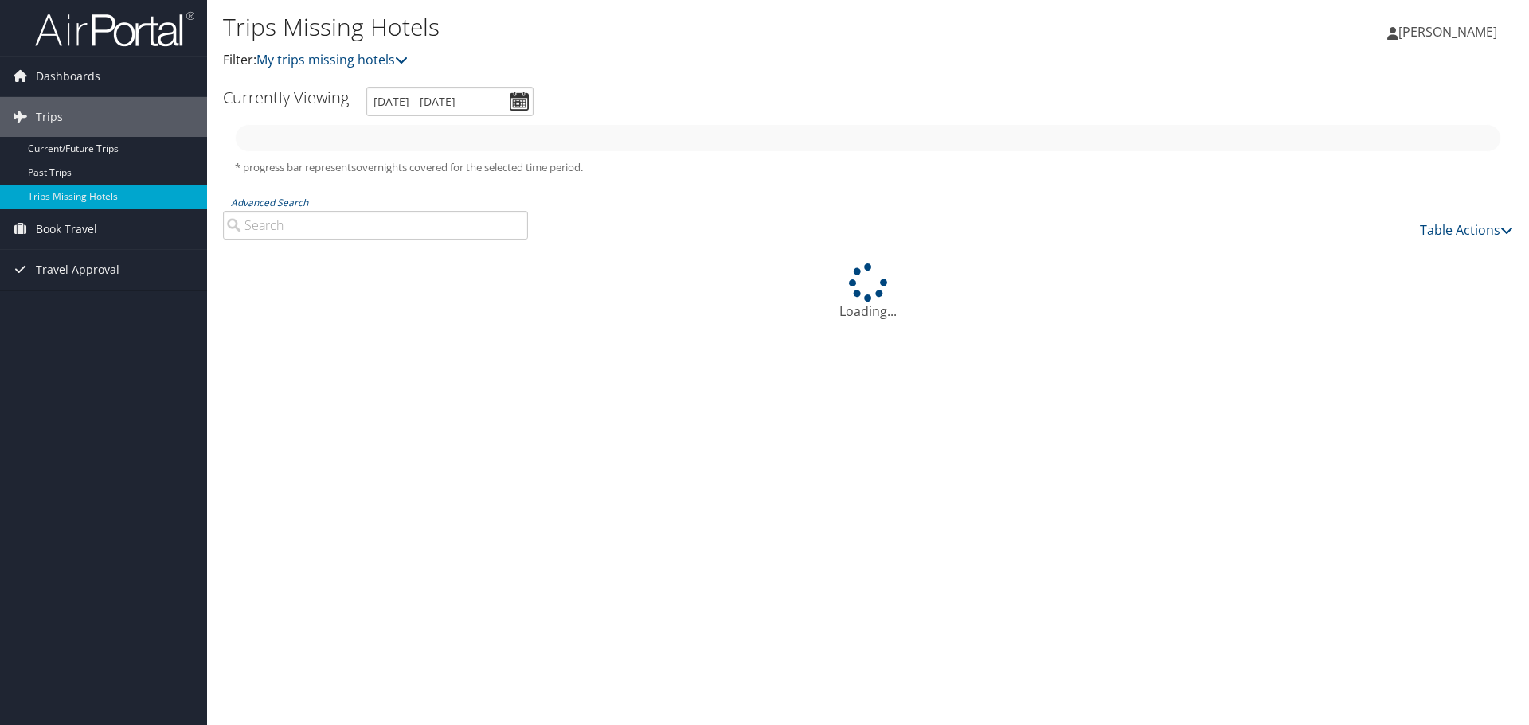 The height and width of the screenshot is (725, 1529). I want to click on div: Loading..., so click(868, 292).